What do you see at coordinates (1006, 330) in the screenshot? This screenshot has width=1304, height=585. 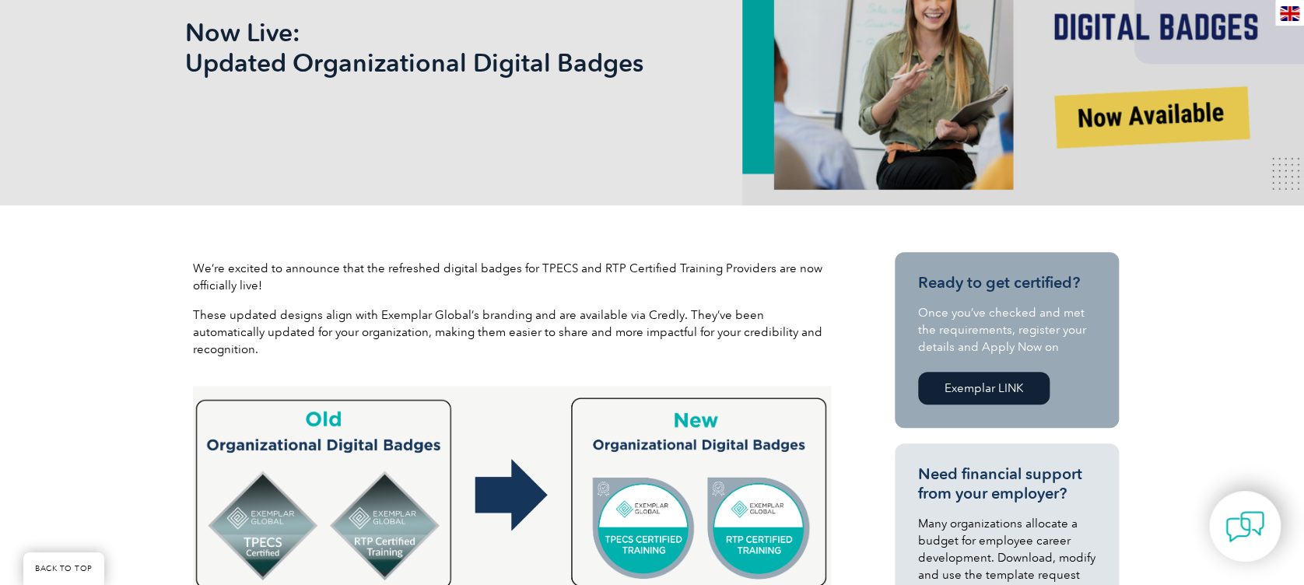 I see `p: Once you’ve checked and met the requirements, register your details and Apply Now on` at bounding box center [1006, 330].